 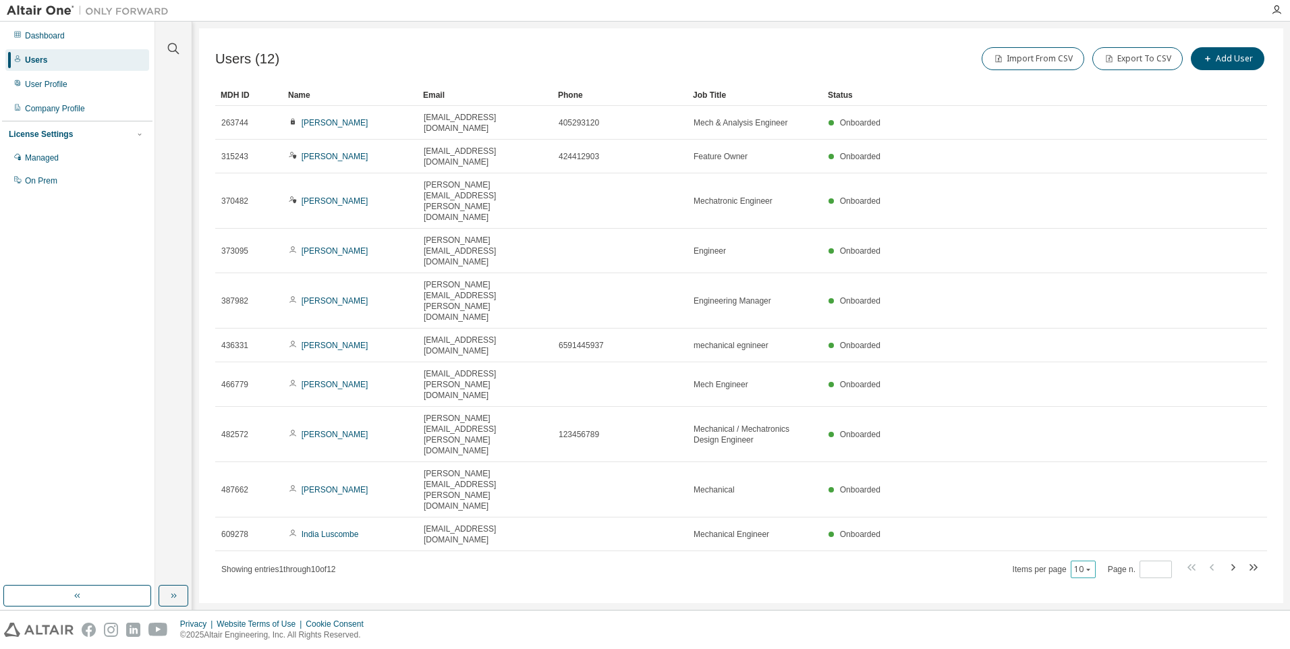 What do you see at coordinates (198, 624) in the screenshot?
I see `div: Privacy` at bounding box center [198, 624].